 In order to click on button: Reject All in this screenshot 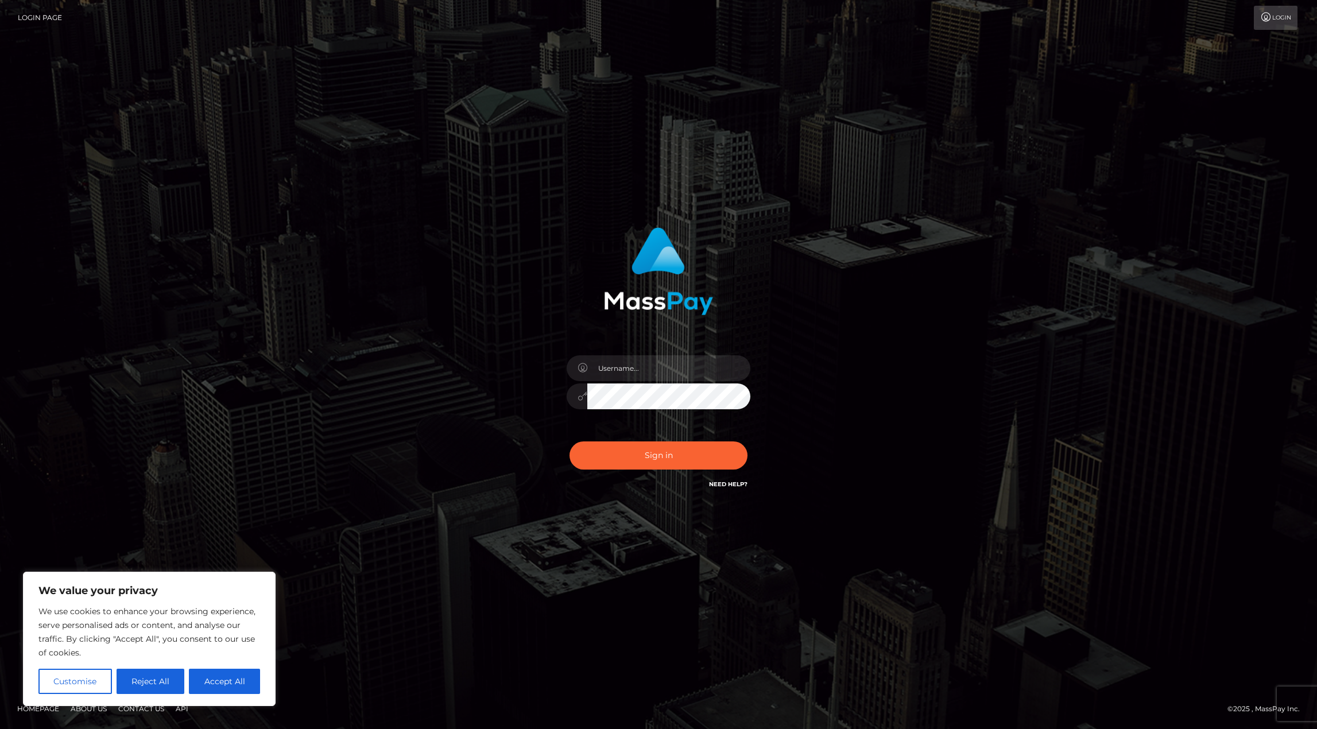, I will do `click(150, 681)`.